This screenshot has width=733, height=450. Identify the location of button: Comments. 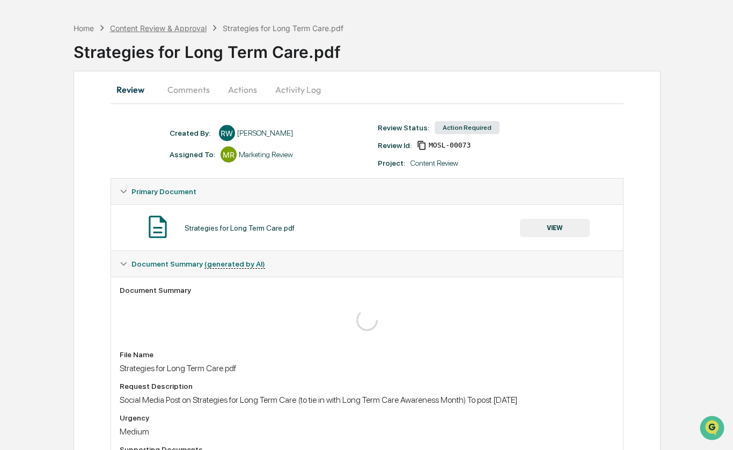
(188, 90).